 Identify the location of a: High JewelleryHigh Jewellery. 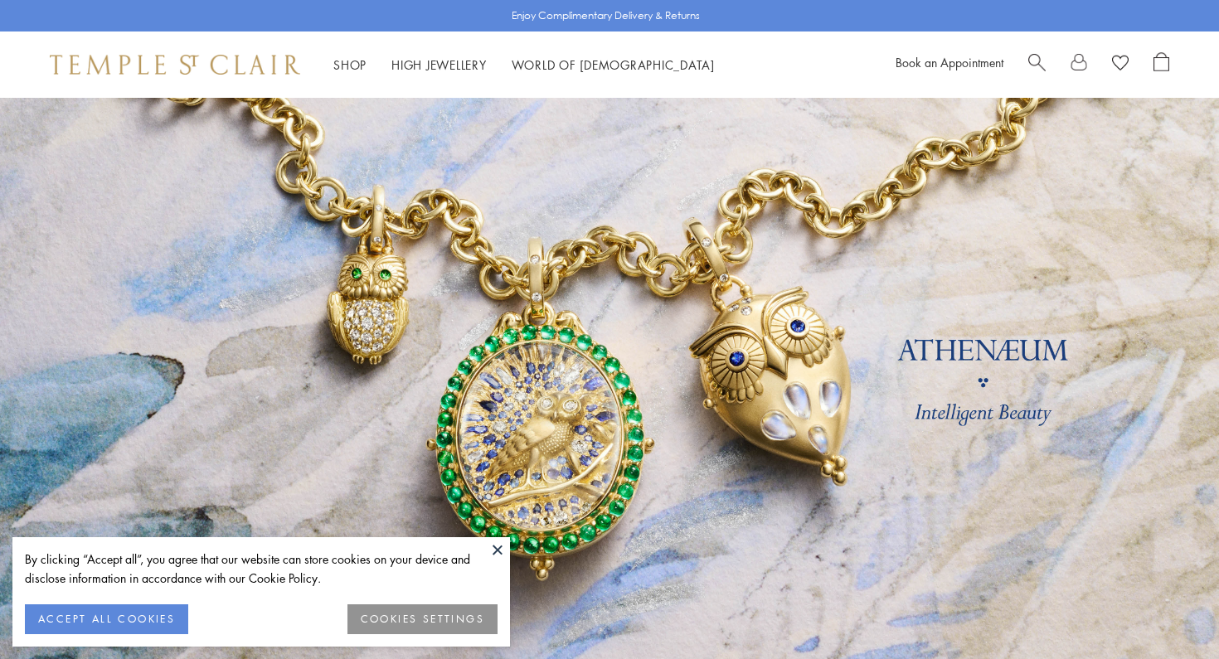
(439, 65).